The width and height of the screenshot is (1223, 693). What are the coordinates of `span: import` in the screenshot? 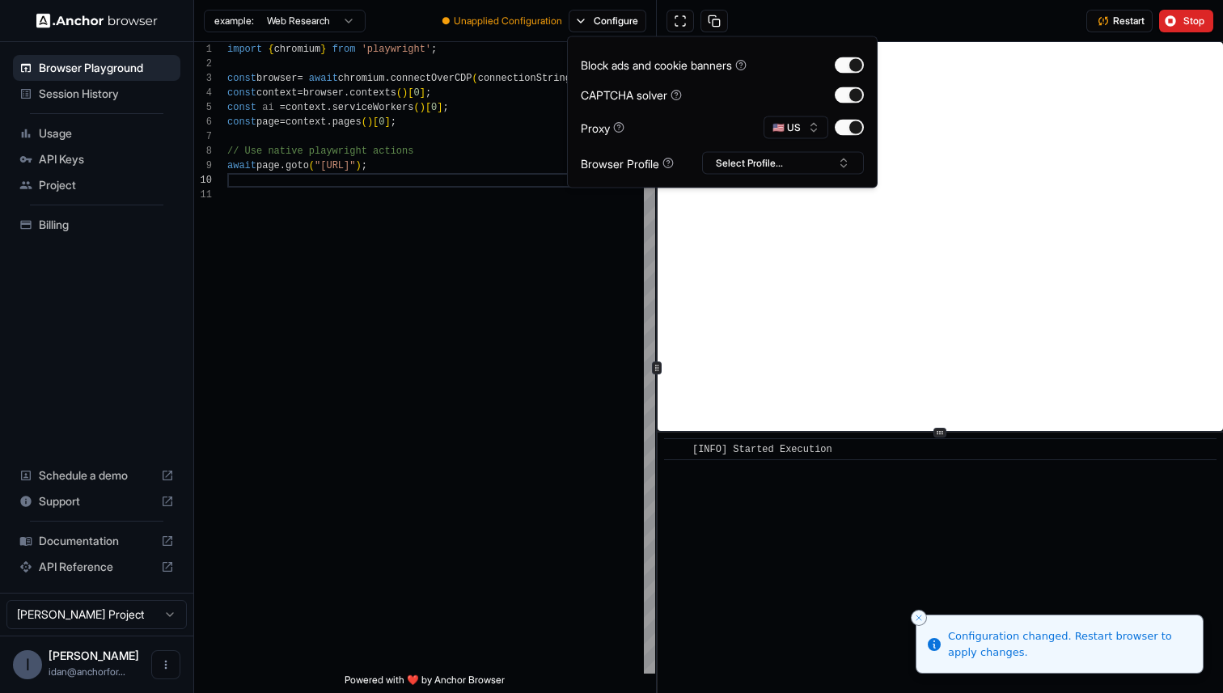 It's located at (244, 49).